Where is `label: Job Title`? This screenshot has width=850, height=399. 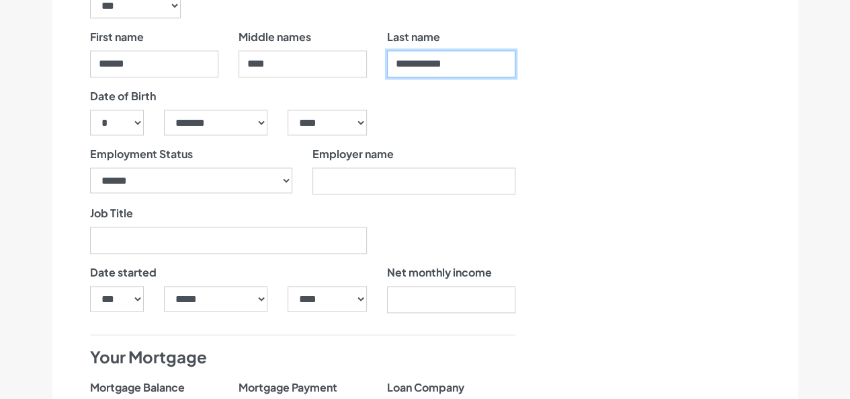 label: Job Title is located at coordinates (112, 213).